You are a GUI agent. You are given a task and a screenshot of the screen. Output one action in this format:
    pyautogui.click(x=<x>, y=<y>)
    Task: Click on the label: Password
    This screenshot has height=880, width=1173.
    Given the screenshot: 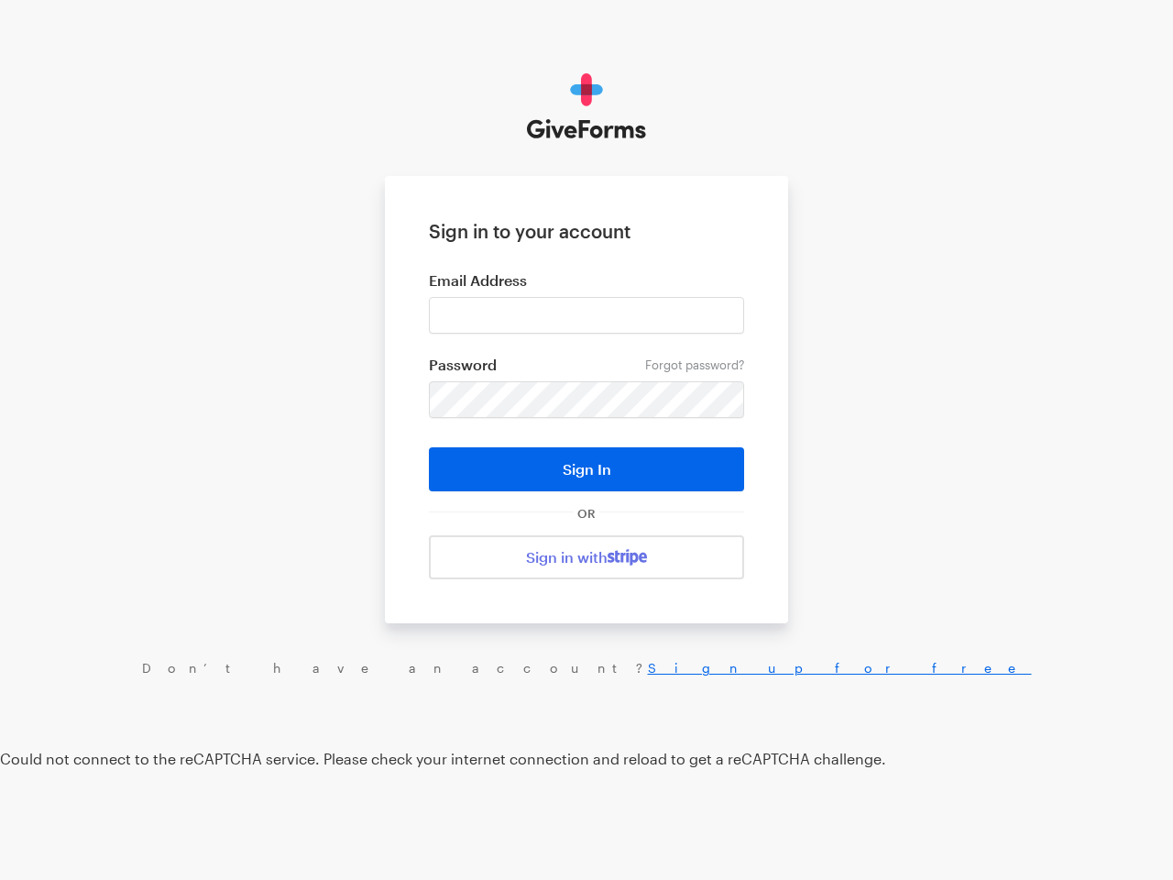 What is the action you would take?
    pyautogui.click(x=586, y=365)
    